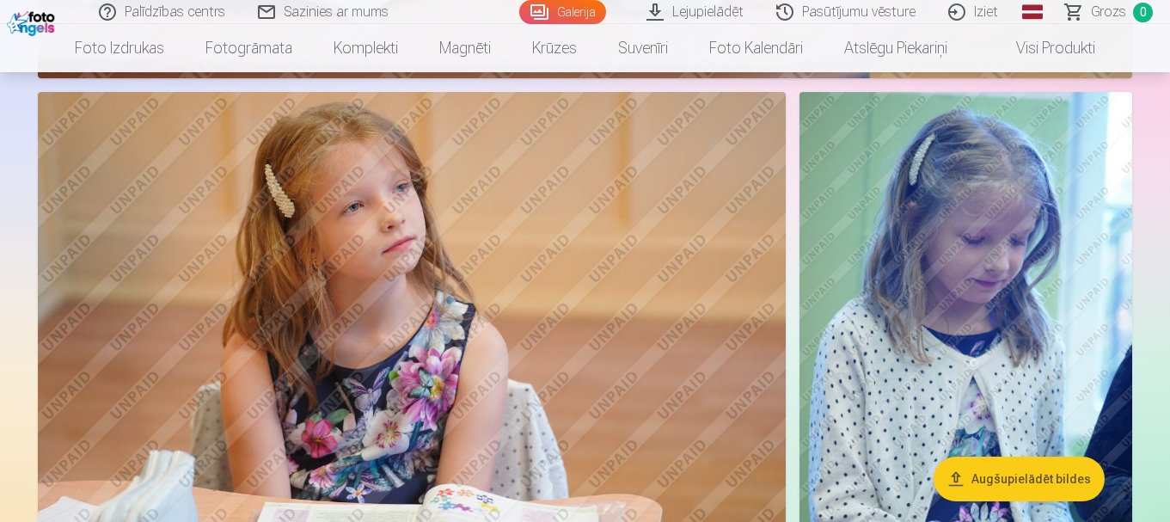 The image size is (1170, 522). Describe the element at coordinates (643, 48) in the screenshot. I see `a: Suvenīri` at that location.